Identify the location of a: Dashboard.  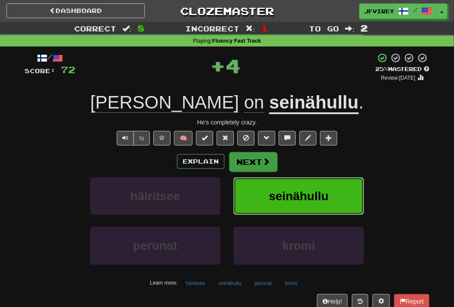
(75, 11).